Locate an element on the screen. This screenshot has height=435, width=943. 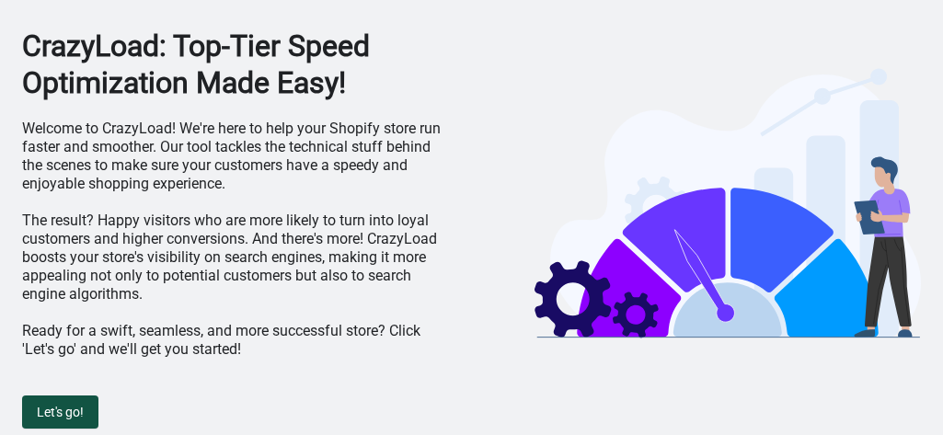
p: The result? Happy visitors who are more likely to turn into loyal customers and higher conversion... is located at coordinates (237, 258).